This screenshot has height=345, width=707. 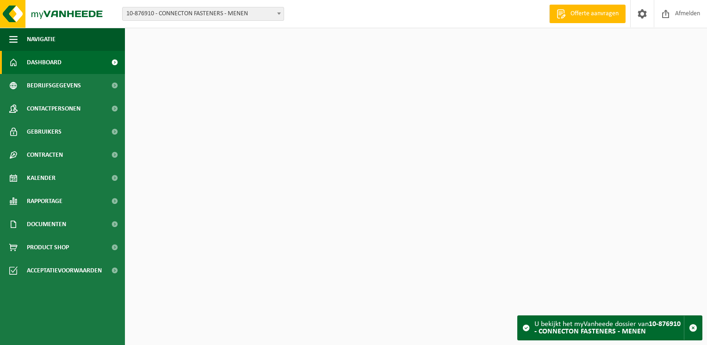 What do you see at coordinates (587, 14) in the screenshot?
I see `a: Offerte aanvragen` at bounding box center [587, 14].